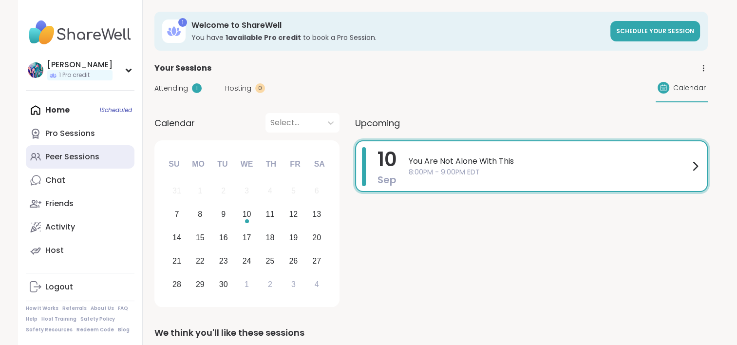 The width and height of the screenshot is (737, 345). I want to click on a: Host, so click(80, 250).